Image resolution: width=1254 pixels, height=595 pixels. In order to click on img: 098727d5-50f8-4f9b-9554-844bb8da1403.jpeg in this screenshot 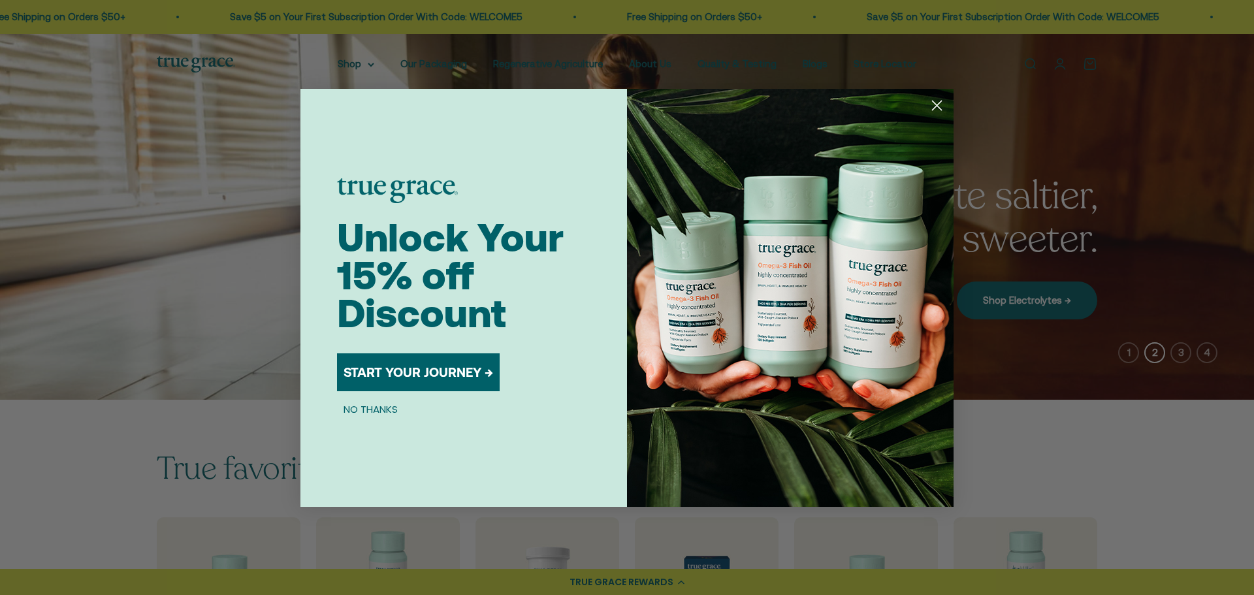, I will do `click(791, 298)`.